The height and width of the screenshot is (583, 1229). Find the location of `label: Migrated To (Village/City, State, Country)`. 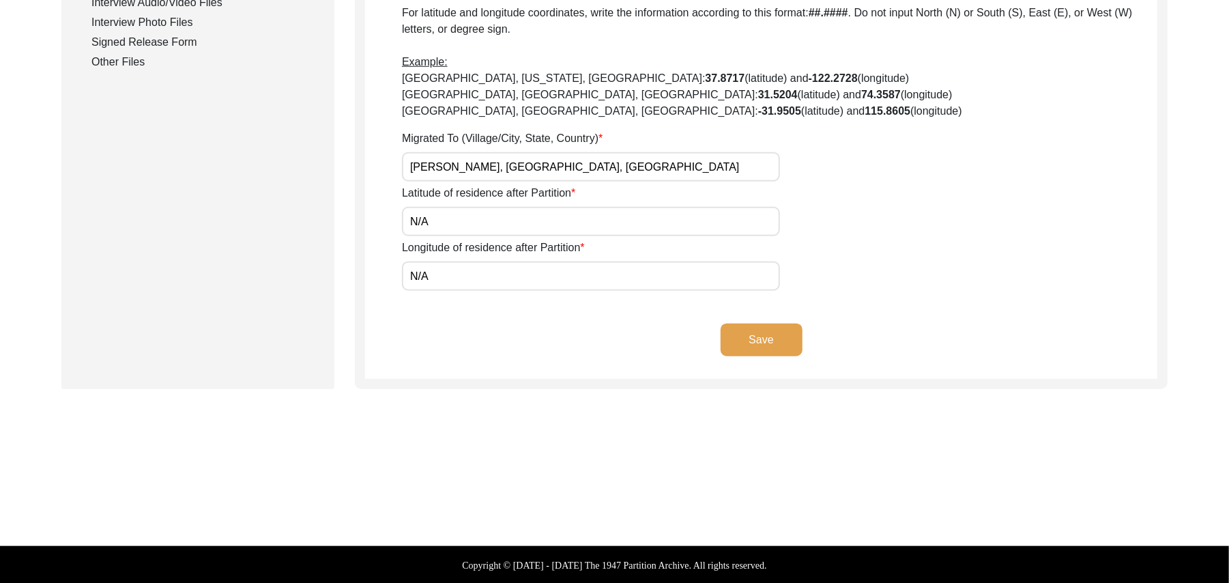

label: Migrated To (Village/City, State, Country) is located at coordinates (502, 139).